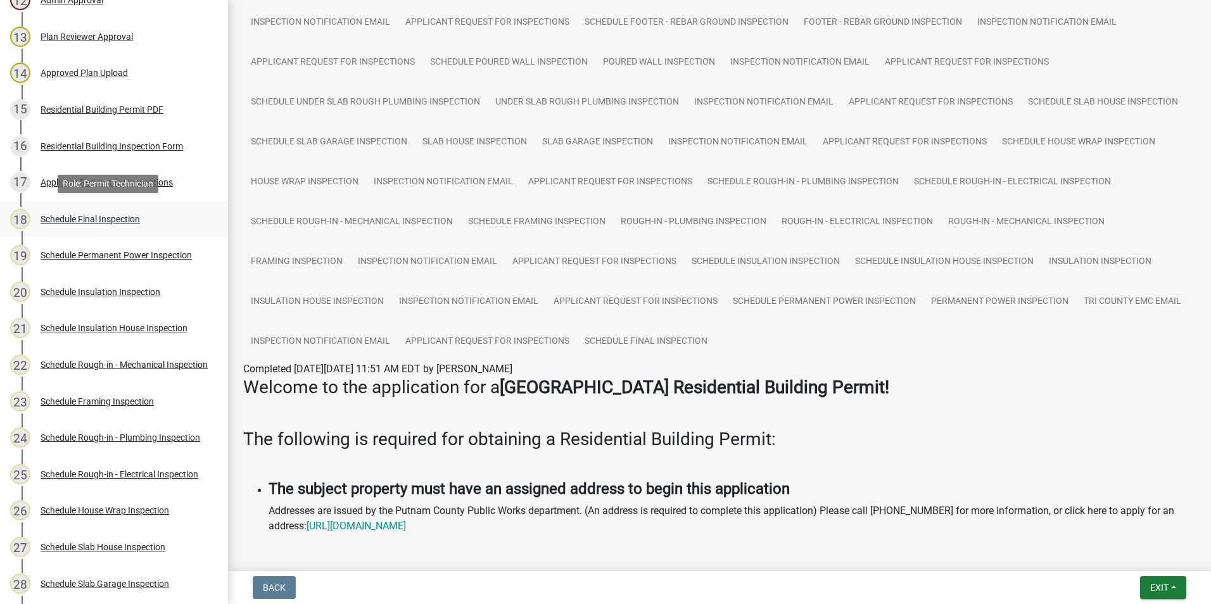 This screenshot has width=1211, height=604. Describe the element at coordinates (108, 184) in the screenshot. I see `div: Role: Permit Technician` at that location.